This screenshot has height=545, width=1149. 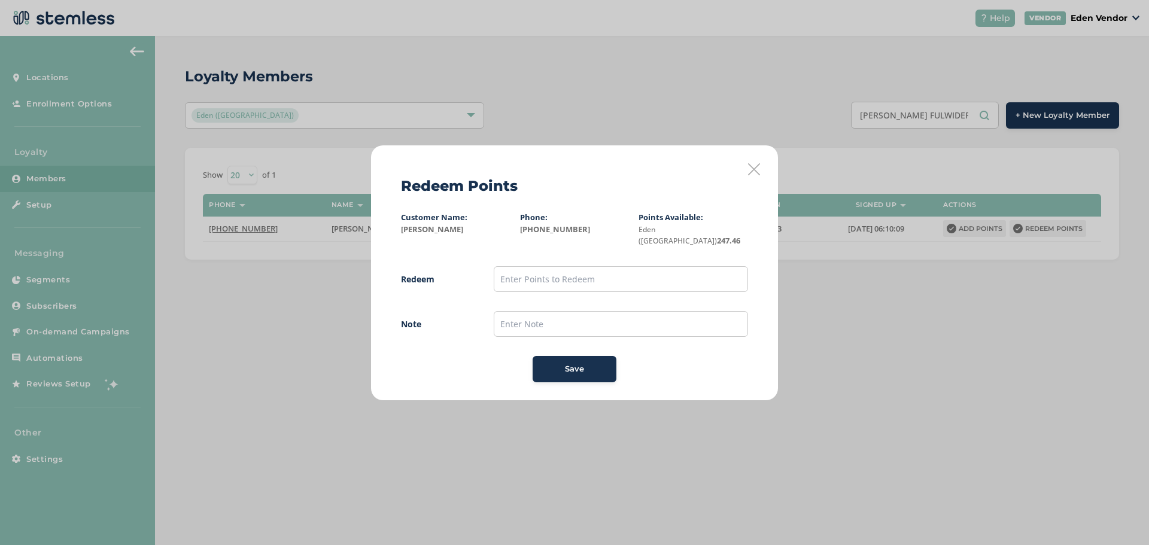 What do you see at coordinates (435, 279) in the screenshot?
I see `label: Redeem` at bounding box center [435, 279].